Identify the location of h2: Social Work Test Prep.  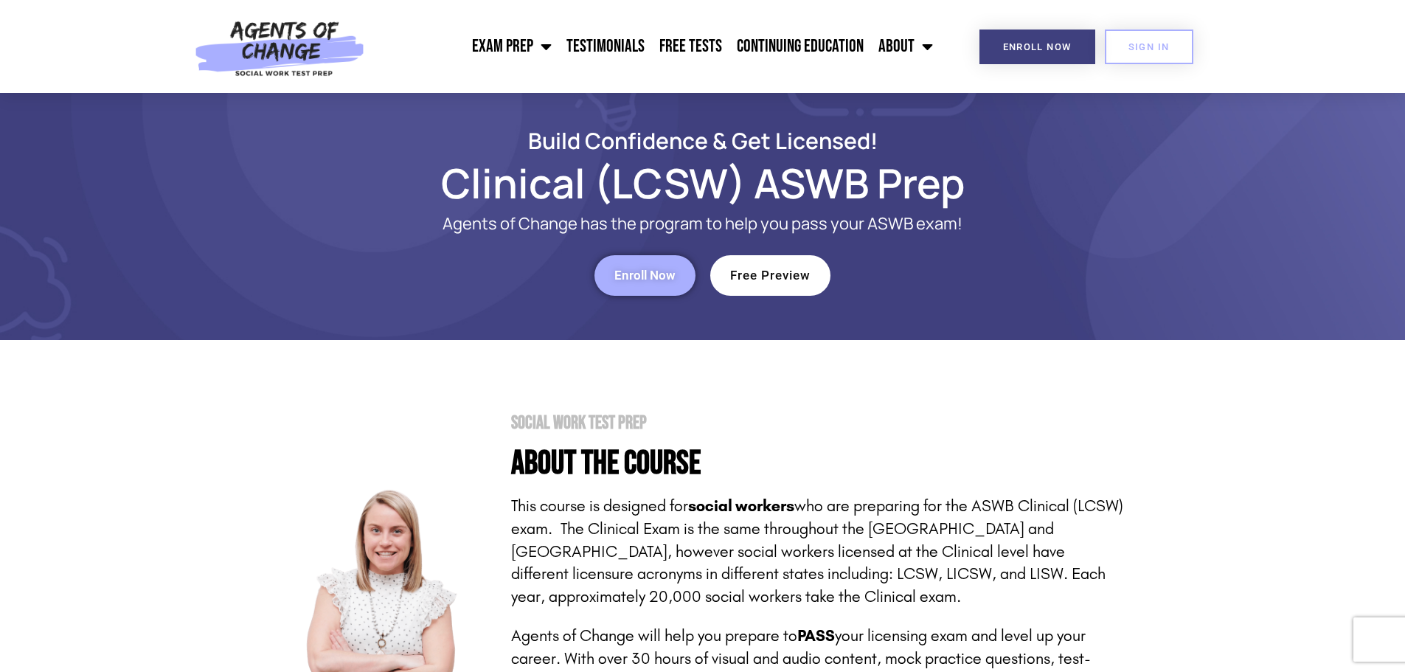
(817, 422).